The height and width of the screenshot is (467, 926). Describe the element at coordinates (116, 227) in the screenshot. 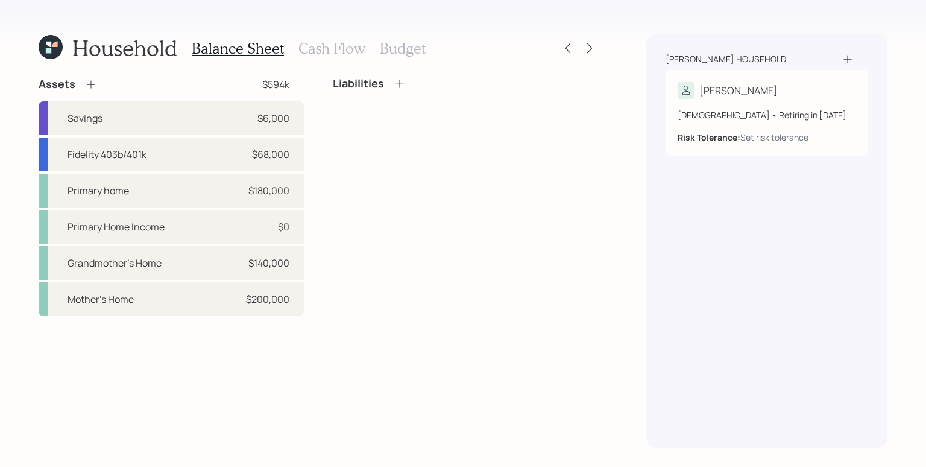

I see `div: Primary Home Income` at that location.